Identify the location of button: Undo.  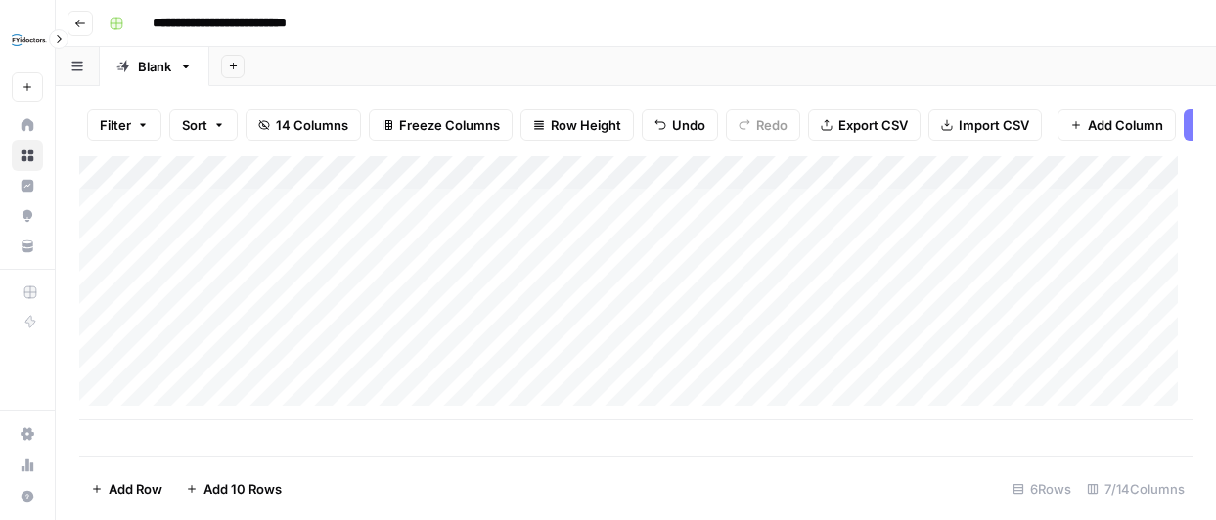
(680, 125).